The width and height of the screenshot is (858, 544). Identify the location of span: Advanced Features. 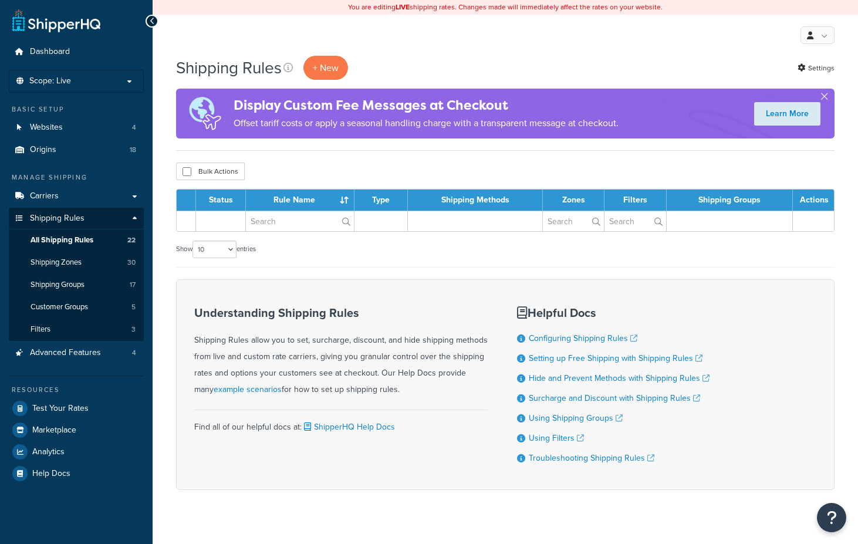
(65, 353).